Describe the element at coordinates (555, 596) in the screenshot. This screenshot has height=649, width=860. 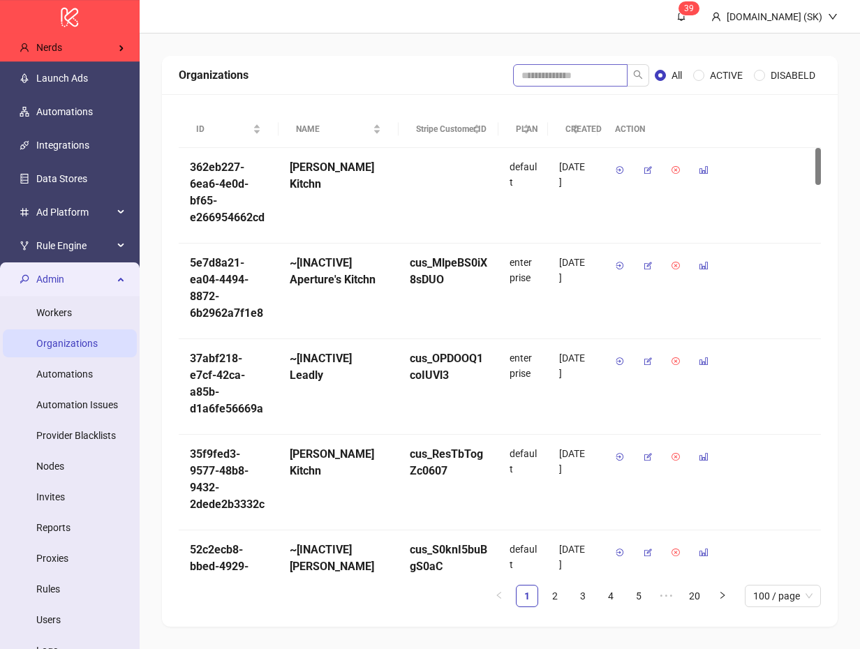
I see `a: 2` at that location.